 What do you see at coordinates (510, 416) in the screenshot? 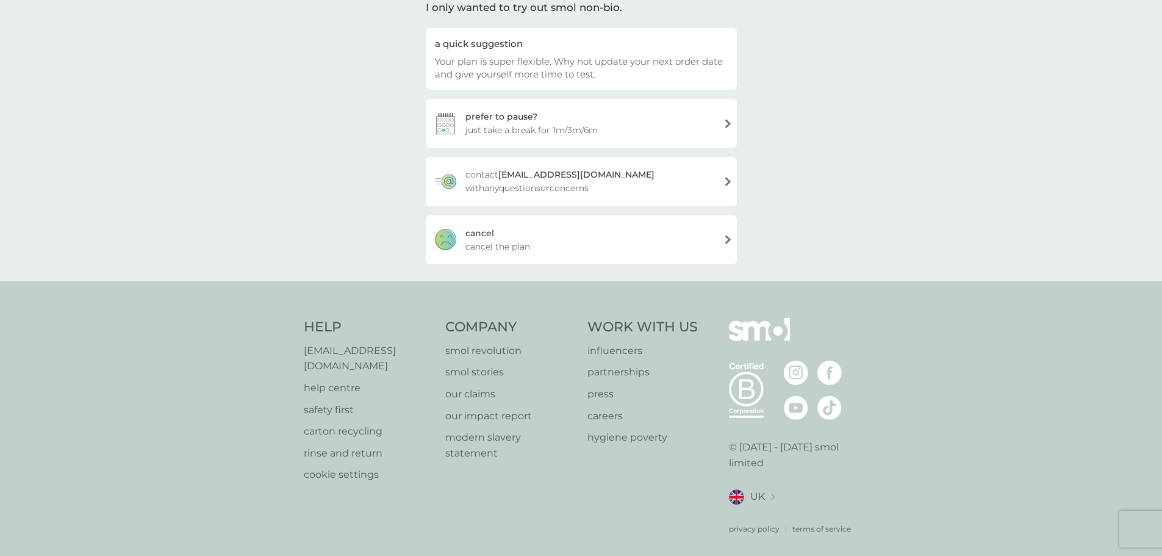
I see `a: our impact report` at bounding box center [510, 416].